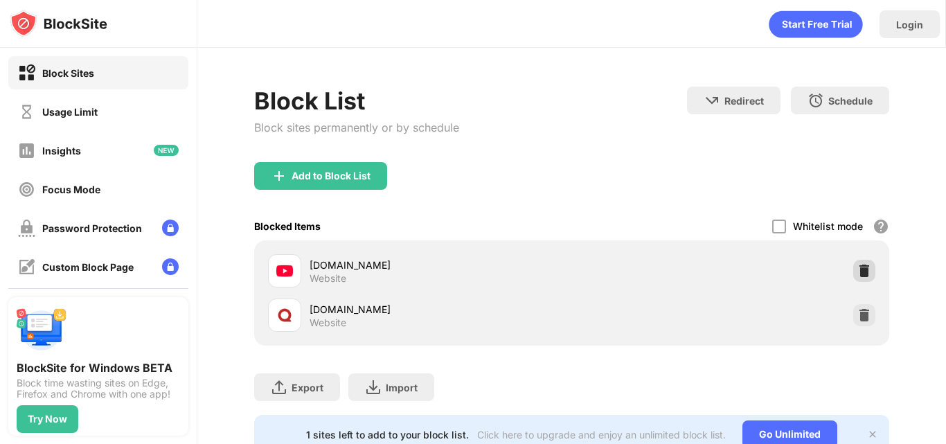  I want to click on img: time-usage-off.svg, so click(26, 111).